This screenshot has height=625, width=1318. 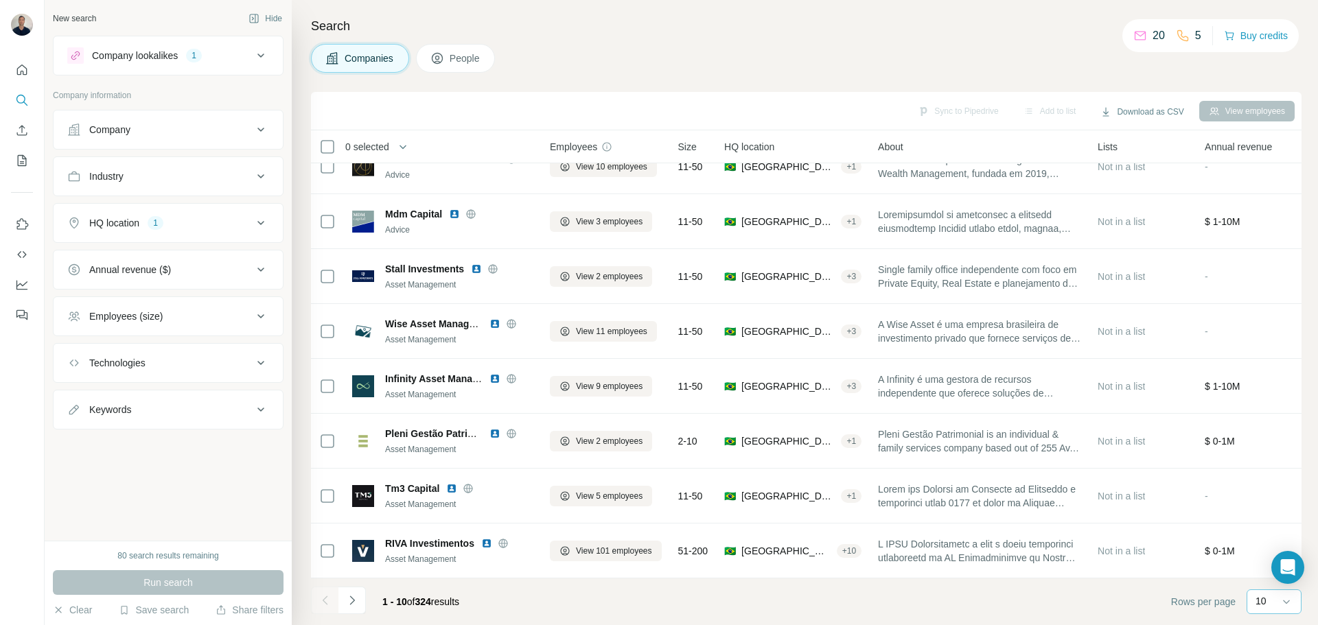 What do you see at coordinates (441, 324) in the screenshot?
I see `span: Wise Asset Management` at bounding box center [441, 324].